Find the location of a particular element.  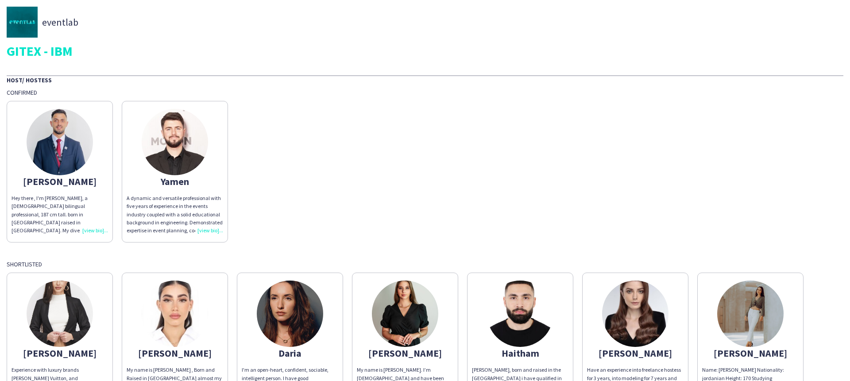

div: GITEX - IBM is located at coordinates (425, 51).